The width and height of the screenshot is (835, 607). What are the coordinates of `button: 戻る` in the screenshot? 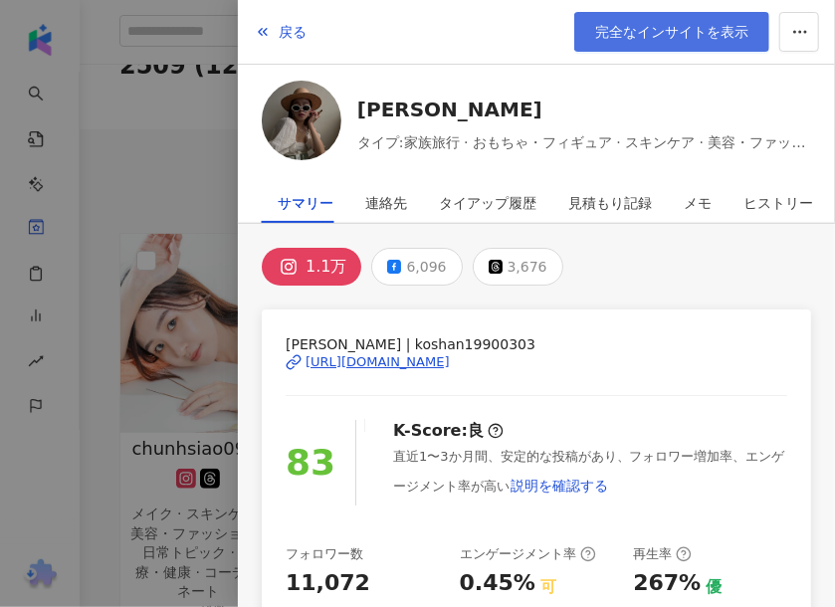 It's located at (281, 32).